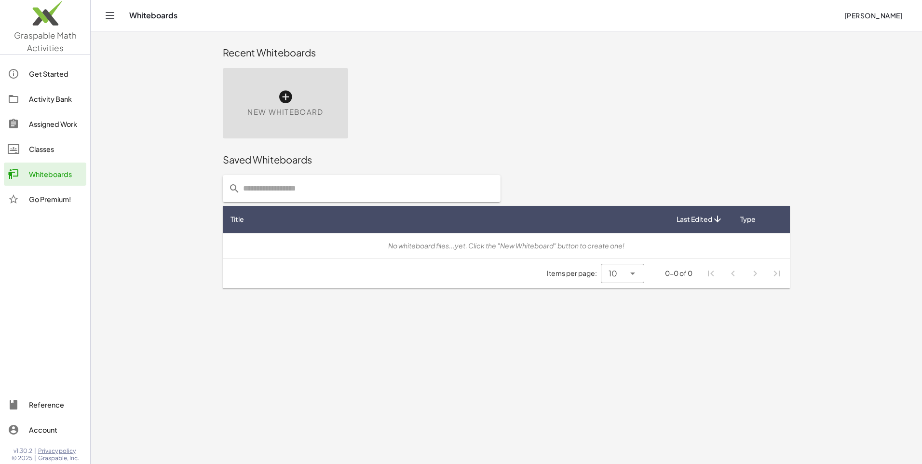 Image resolution: width=922 pixels, height=464 pixels. What do you see at coordinates (506, 245) in the screenshot?
I see `div: No whiteboard files...yet. Click the "New Whiteboard" button to create one!` at bounding box center [506, 245].